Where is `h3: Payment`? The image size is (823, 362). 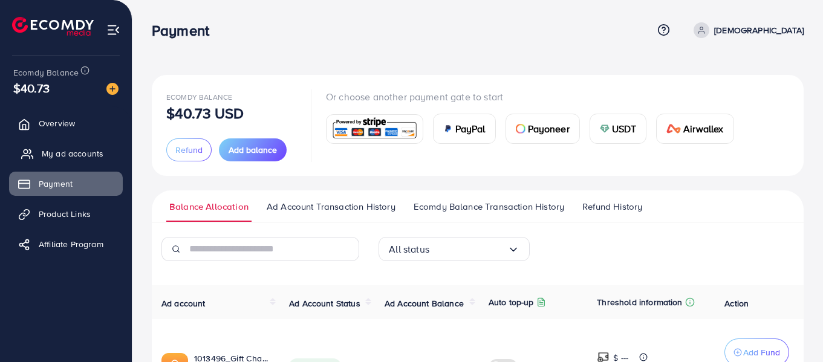 h3: Payment is located at coordinates (185, 30).